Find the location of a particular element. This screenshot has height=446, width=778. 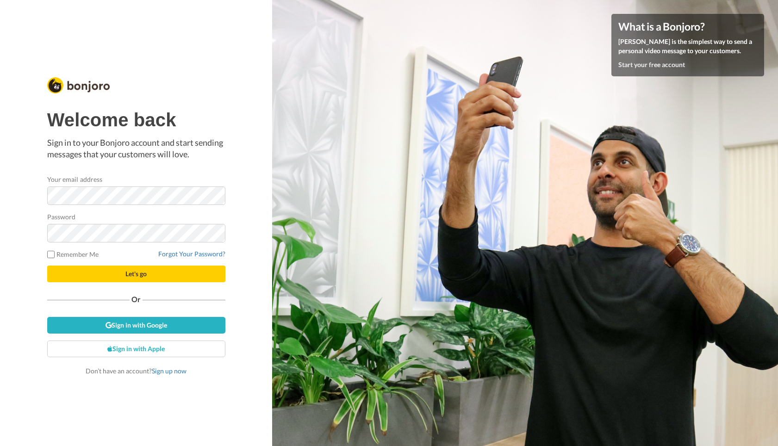

span: Let's go is located at coordinates (136, 274).